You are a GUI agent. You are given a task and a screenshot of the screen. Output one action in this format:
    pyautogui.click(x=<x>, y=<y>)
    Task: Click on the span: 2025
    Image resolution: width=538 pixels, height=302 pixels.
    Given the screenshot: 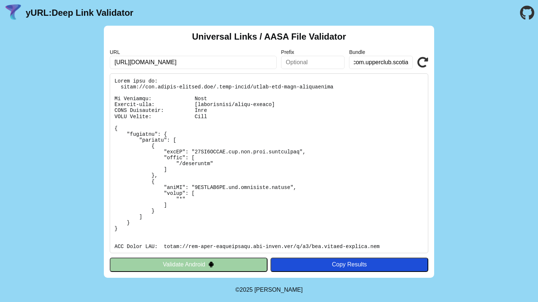 What is the action you would take?
    pyautogui.click(x=246, y=290)
    